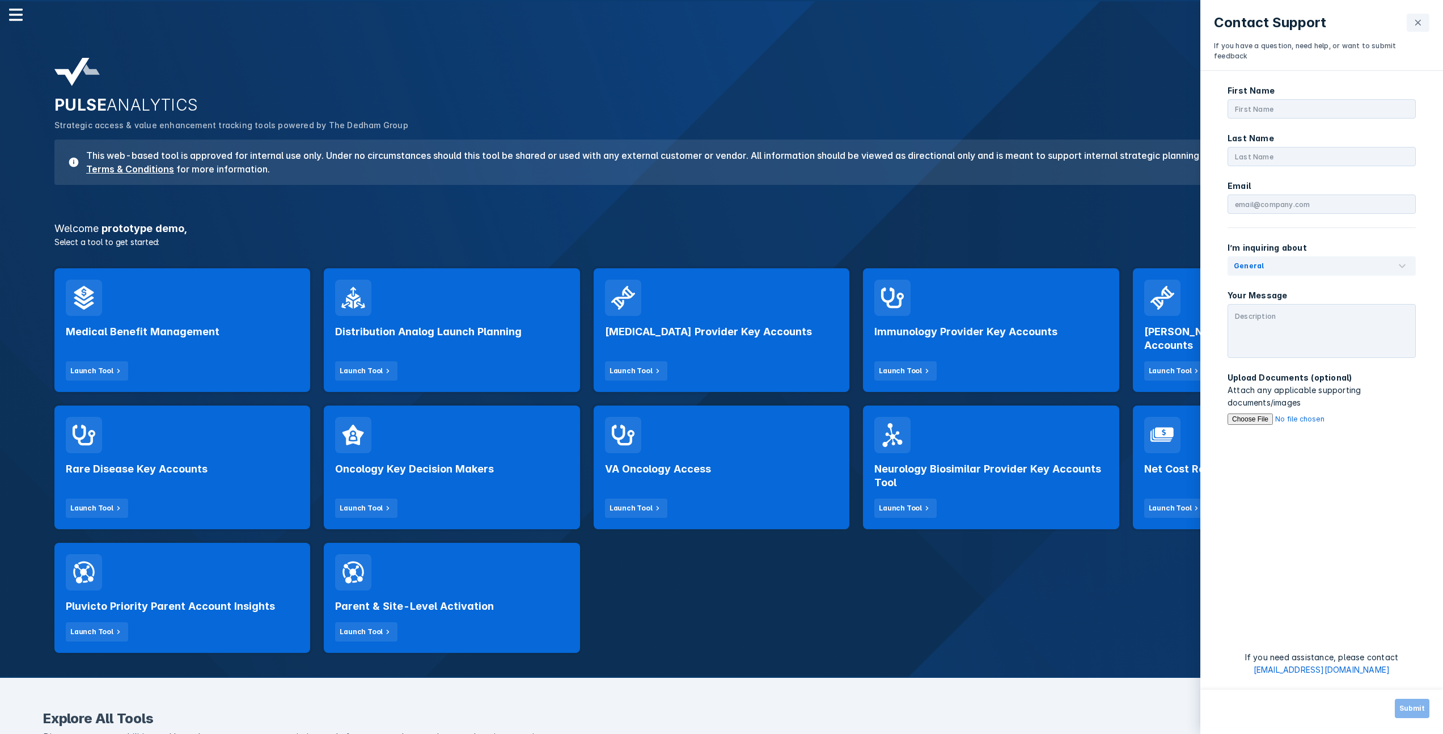 Image resolution: width=1443 pixels, height=734 pixels. Describe the element at coordinates (1322, 663) in the screenshot. I see `p: If you need assistance, please contact` at that location.